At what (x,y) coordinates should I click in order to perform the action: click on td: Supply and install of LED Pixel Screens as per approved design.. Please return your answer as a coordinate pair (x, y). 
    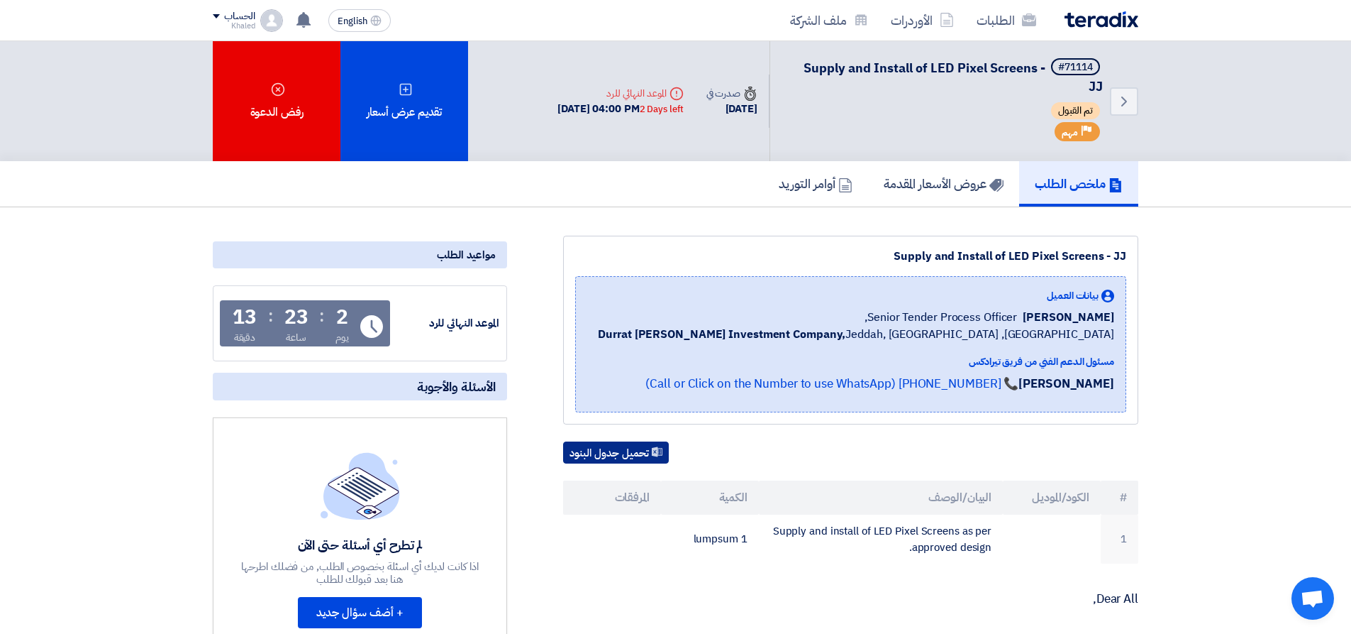
    Looking at the image, I should click on (881, 538).